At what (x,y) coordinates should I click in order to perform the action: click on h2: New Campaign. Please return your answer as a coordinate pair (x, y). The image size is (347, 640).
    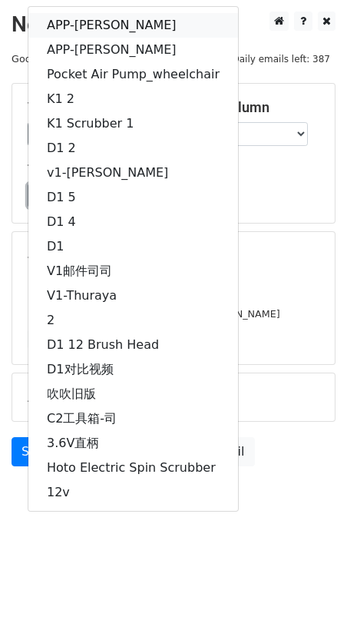
    Looking at the image, I should click on (174, 25).